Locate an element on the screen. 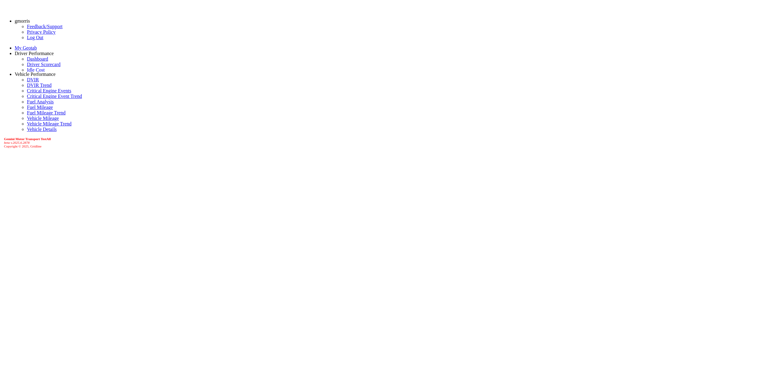 This screenshot has height=376, width=783. a: Vehicle Performance is located at coordinates (35, 74).